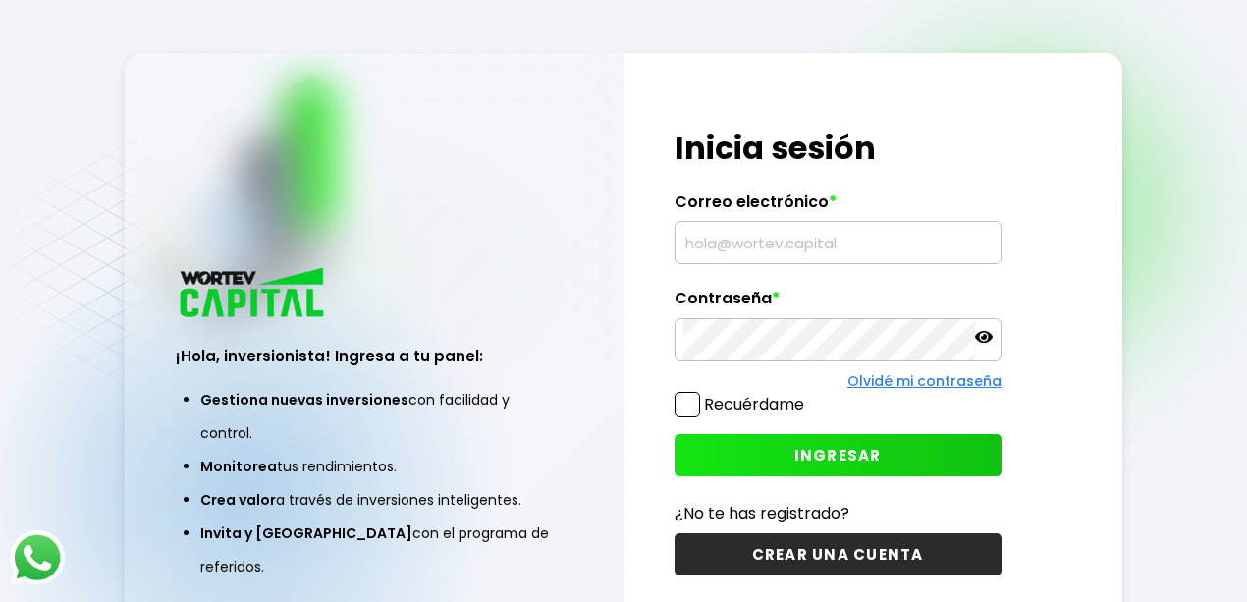 The height and width of the screenshot is (602, 1247). I want to click on h1: Inicia sesión, so click(838, 148).